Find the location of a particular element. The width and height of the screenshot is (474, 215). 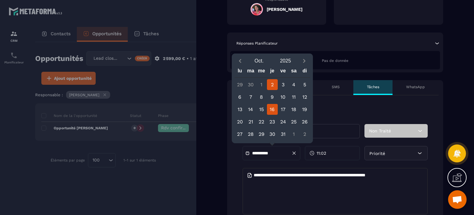

div: 16 is located at coordinates (272, 109).